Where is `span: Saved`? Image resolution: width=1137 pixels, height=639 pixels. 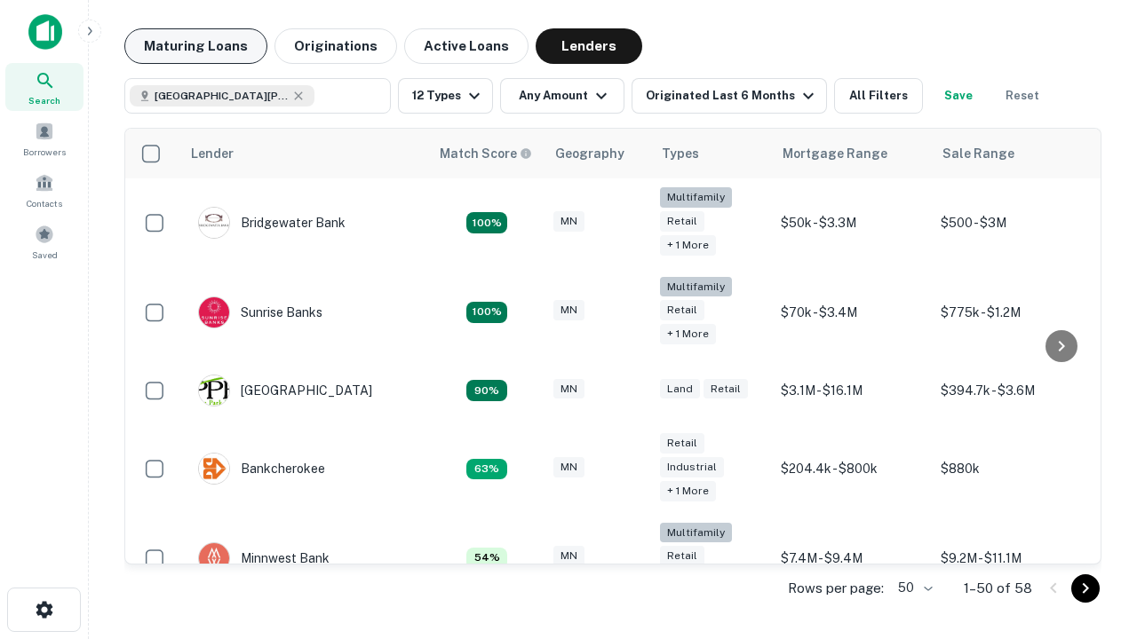
span: Saved is located at coordinates (44, 255).